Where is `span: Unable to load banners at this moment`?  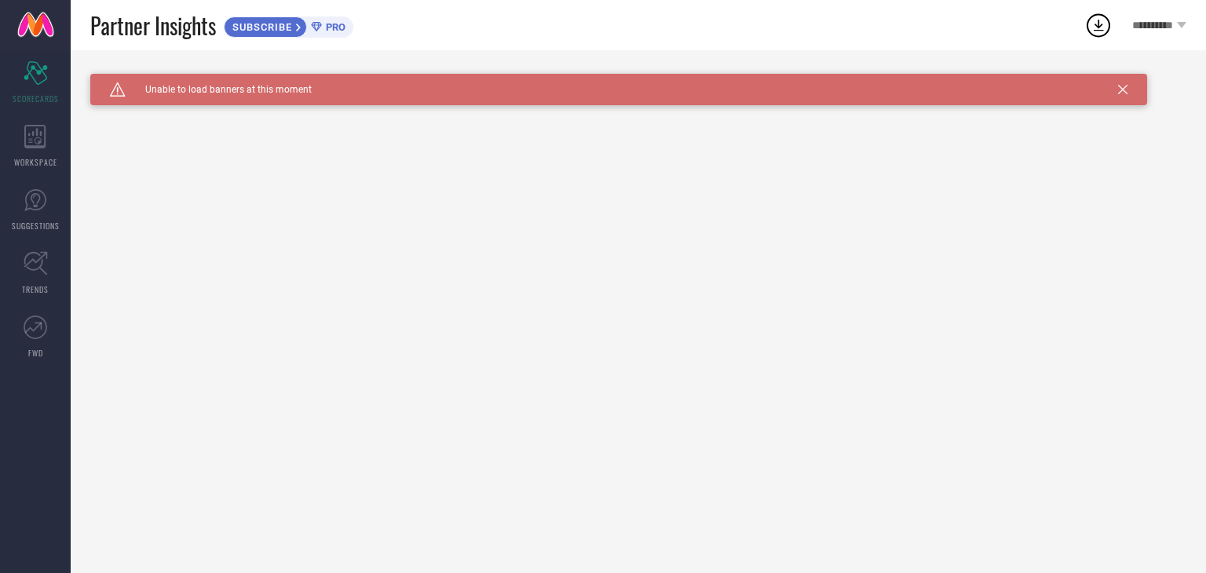 span: Unable to load banners at this moment is located at coordinates (218, 89).